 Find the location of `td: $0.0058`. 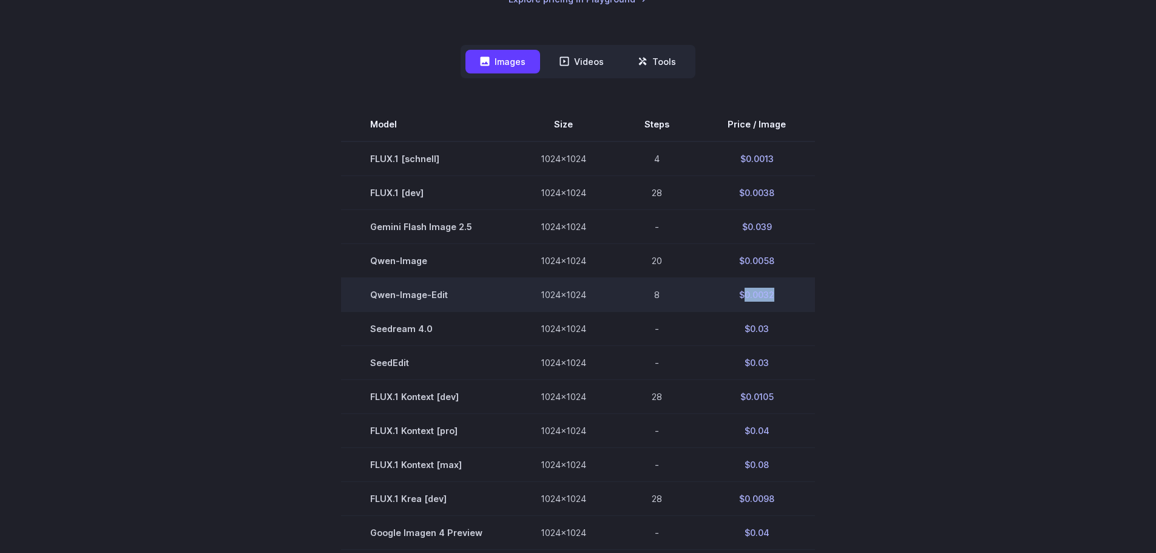

td: $0.0058 is located at coordinates (757, 260).